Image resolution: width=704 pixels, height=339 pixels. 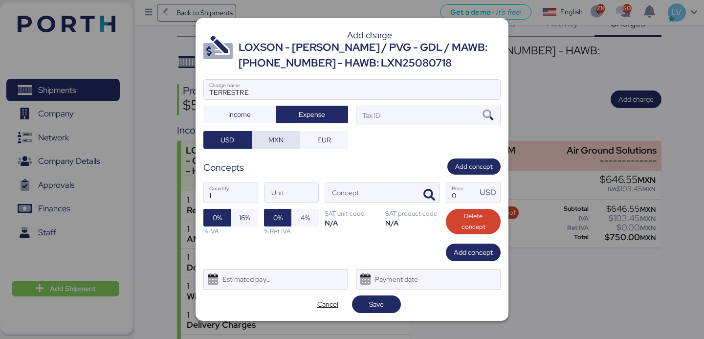 I want to click on span: MXN, so click(x=276, y=140).